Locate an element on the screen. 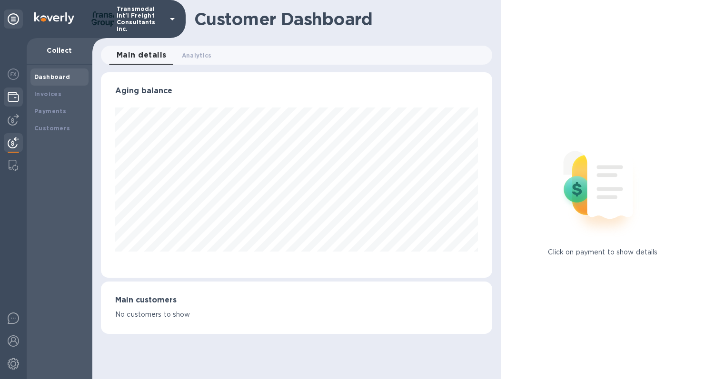 This screenshot has width=705, height=379. b: Dashboard is located at coordinates (52, 77).